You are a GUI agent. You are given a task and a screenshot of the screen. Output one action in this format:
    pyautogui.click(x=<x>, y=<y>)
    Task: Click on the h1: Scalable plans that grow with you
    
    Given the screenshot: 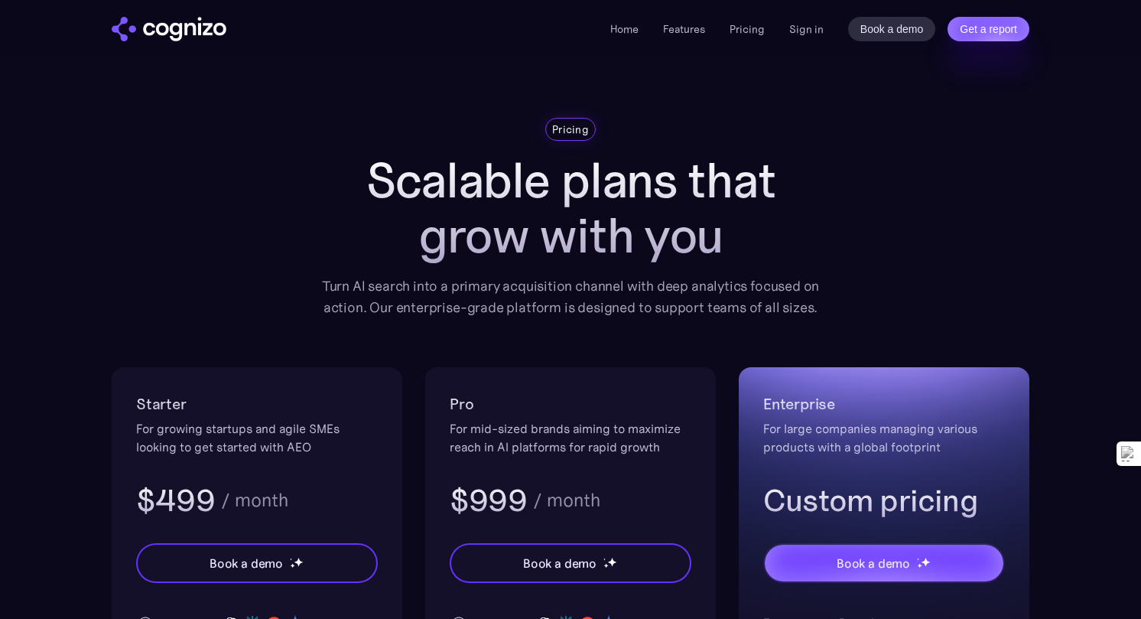 What is the action you would take?
    pyautogui.click(x=571, y=208)
    